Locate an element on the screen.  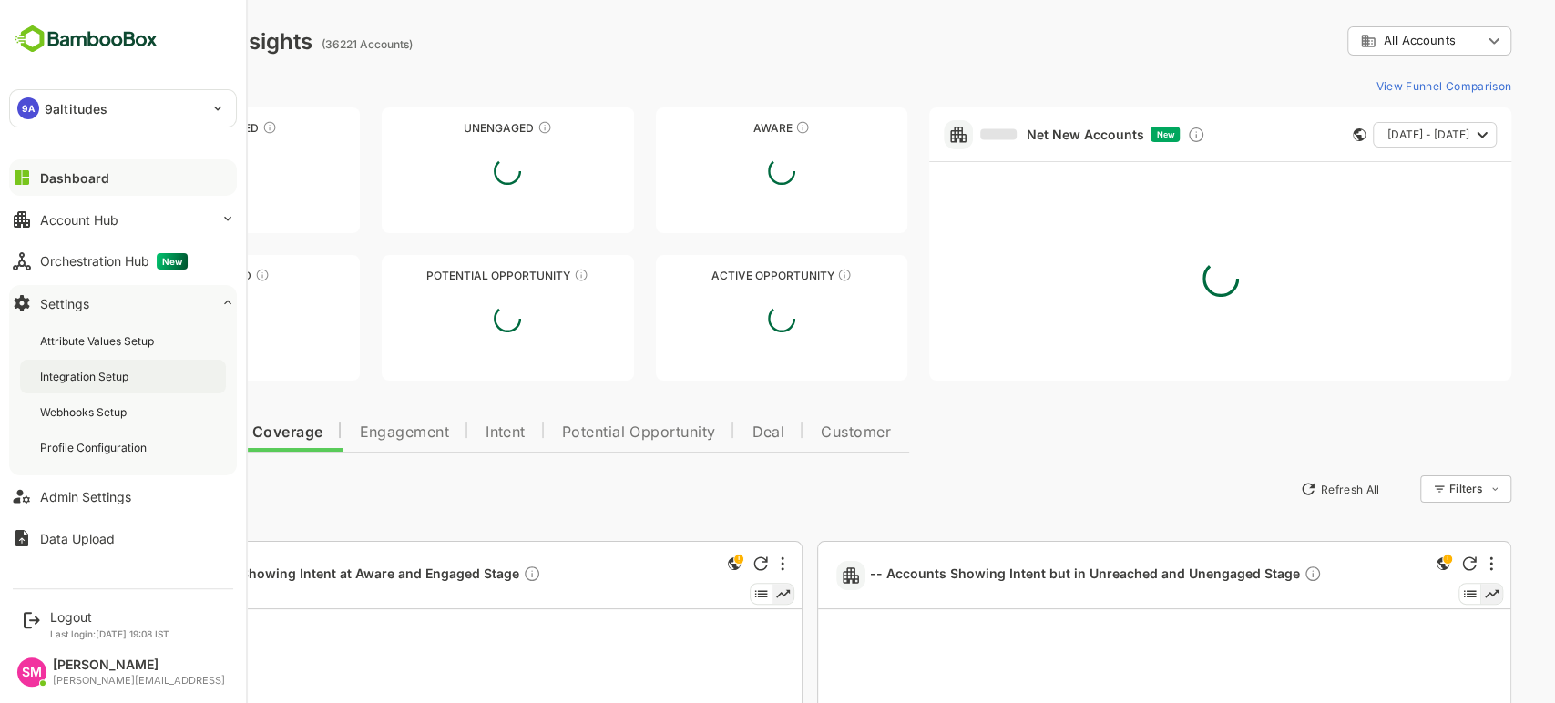
button: Settings is located at coordinates (123, 303).